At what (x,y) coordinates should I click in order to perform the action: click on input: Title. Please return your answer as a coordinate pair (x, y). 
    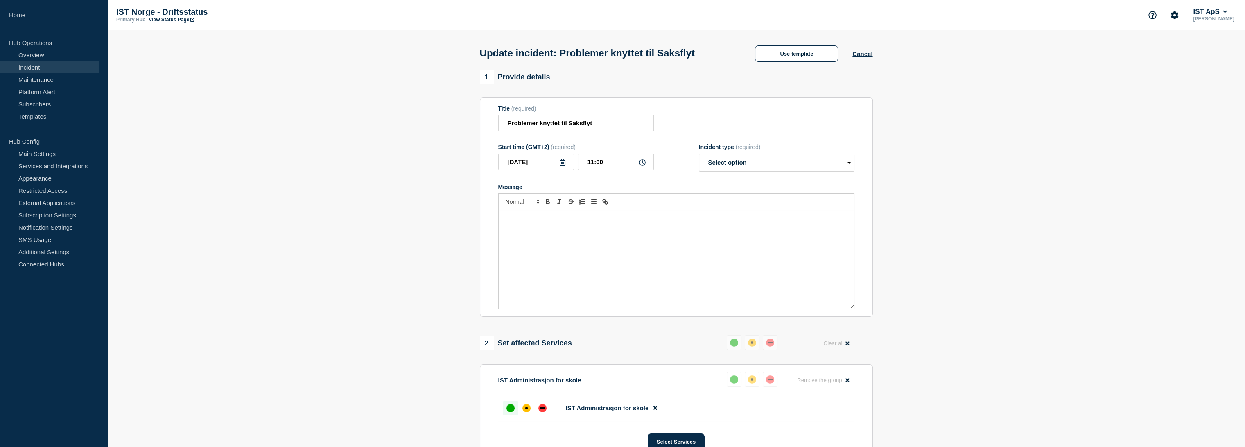
    Looking at the image, I should click on (576, 123).